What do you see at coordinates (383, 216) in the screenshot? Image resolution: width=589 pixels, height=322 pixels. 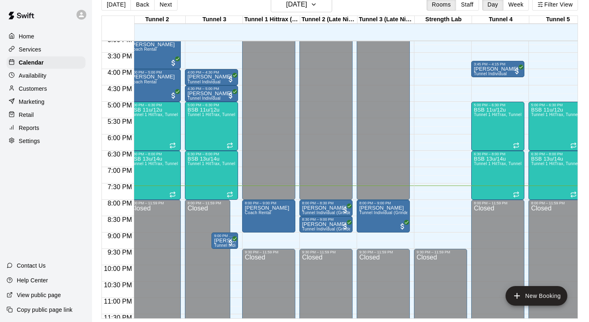 I see `div: 8:00 PM – 9:00 PM: Jarrett Arias` at bounding box center [383, 216].